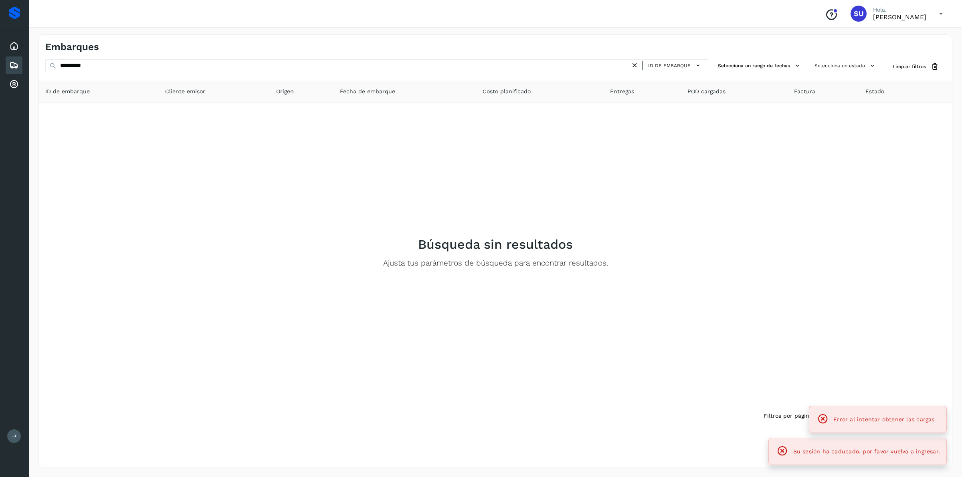  Describe the element at coordinates (909, 67) in the screenshot. I see `span: Limpiar filtros` at that location.